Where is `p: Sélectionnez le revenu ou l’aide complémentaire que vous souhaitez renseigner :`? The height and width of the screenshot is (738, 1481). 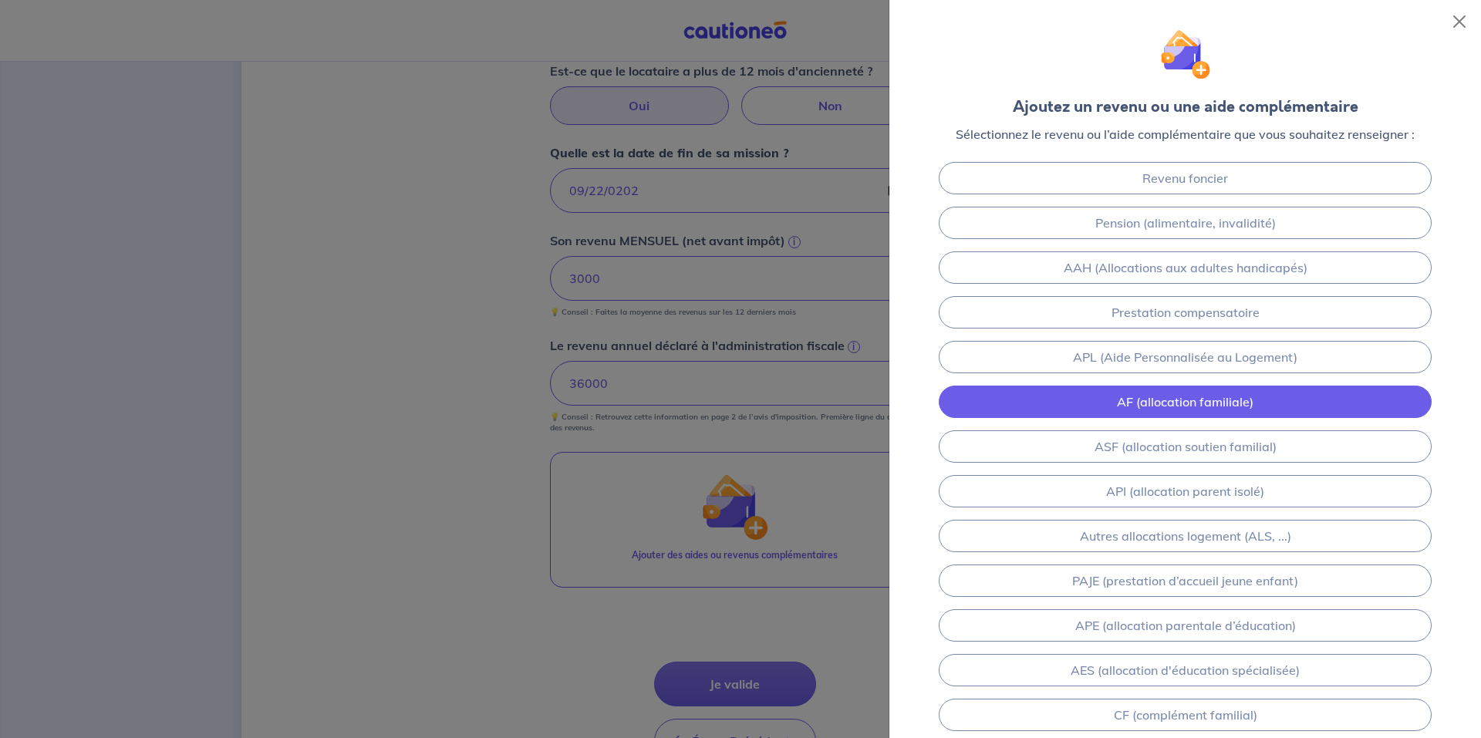 p: Sélectionnez le revenu ou l’aide complémentaire que vous souhaitez renseigner : is located at coordinates (1185, 134).